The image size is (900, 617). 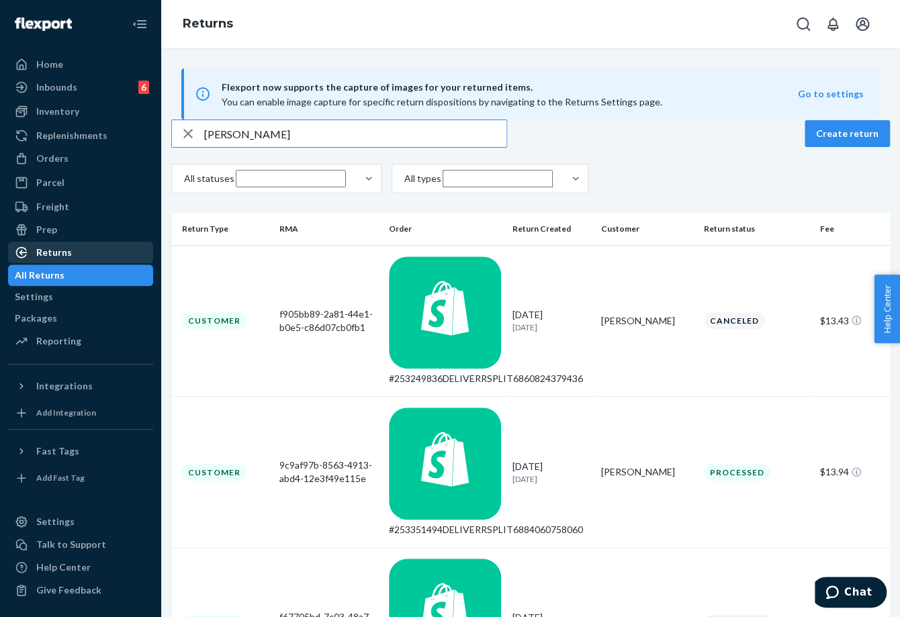 What do you see at coordinates (52, 159) in the screenshot?
I see `div: Orders` at bounding box center [52, 159].